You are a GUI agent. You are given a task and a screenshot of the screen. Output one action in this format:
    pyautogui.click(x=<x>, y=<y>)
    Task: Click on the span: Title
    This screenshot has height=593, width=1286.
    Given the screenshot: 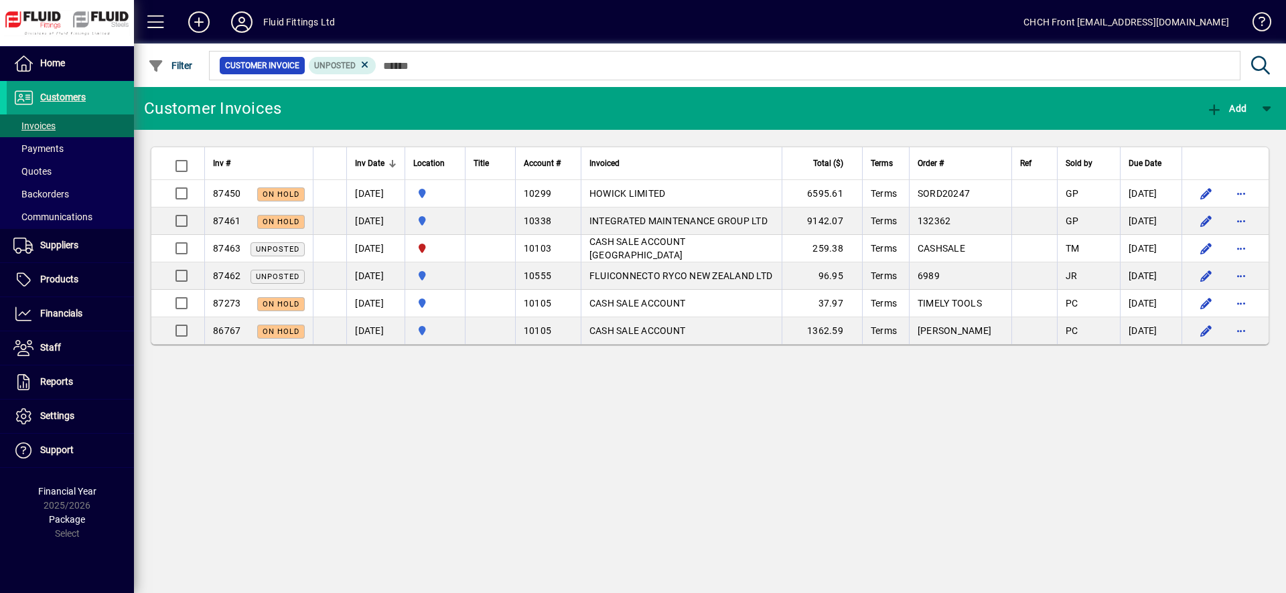 What is the action you would take?
    pyautogui.click(x=481, y=163)
    